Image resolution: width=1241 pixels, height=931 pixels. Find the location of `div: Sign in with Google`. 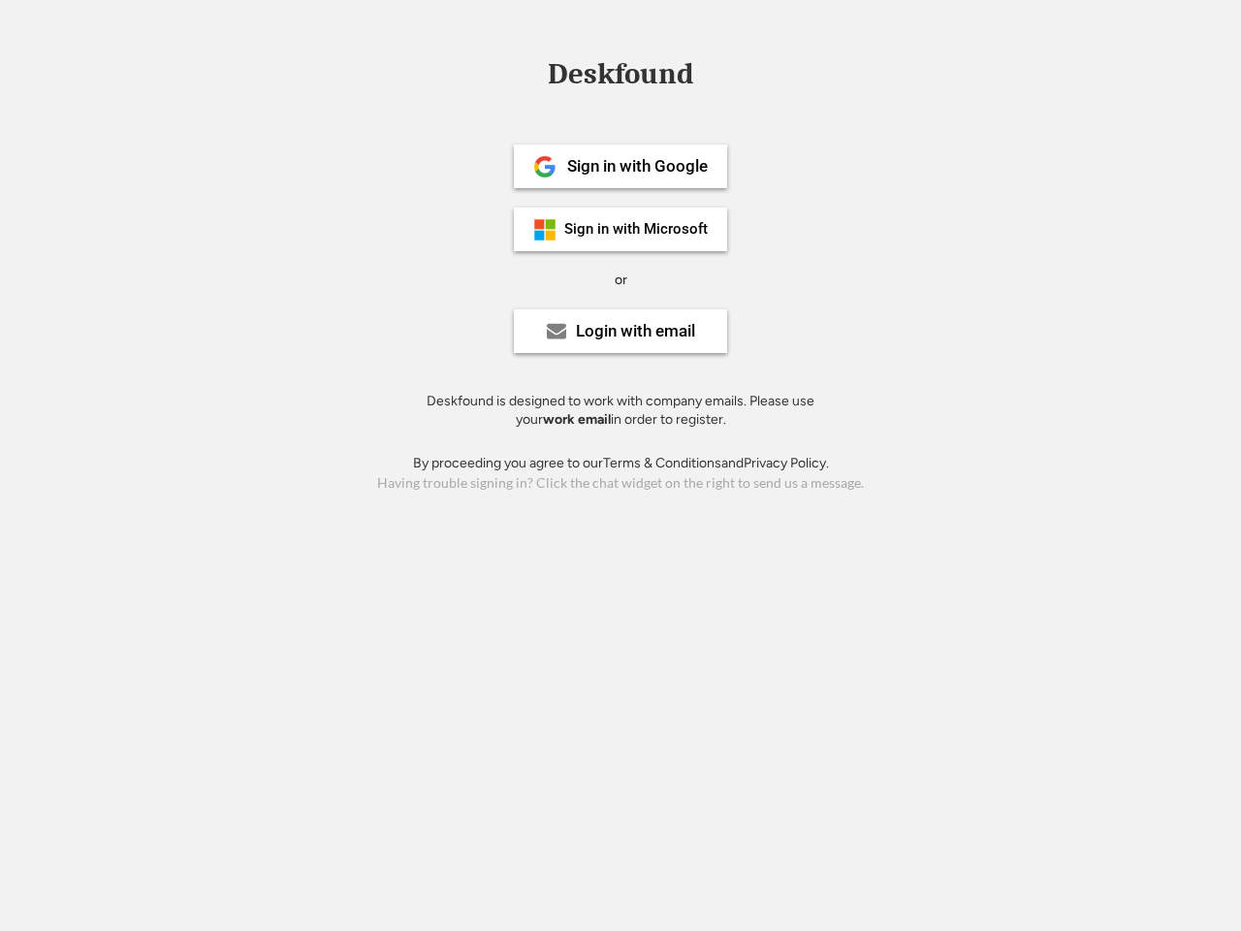

div: Sign in with Google is located at coordinates (637, 166).